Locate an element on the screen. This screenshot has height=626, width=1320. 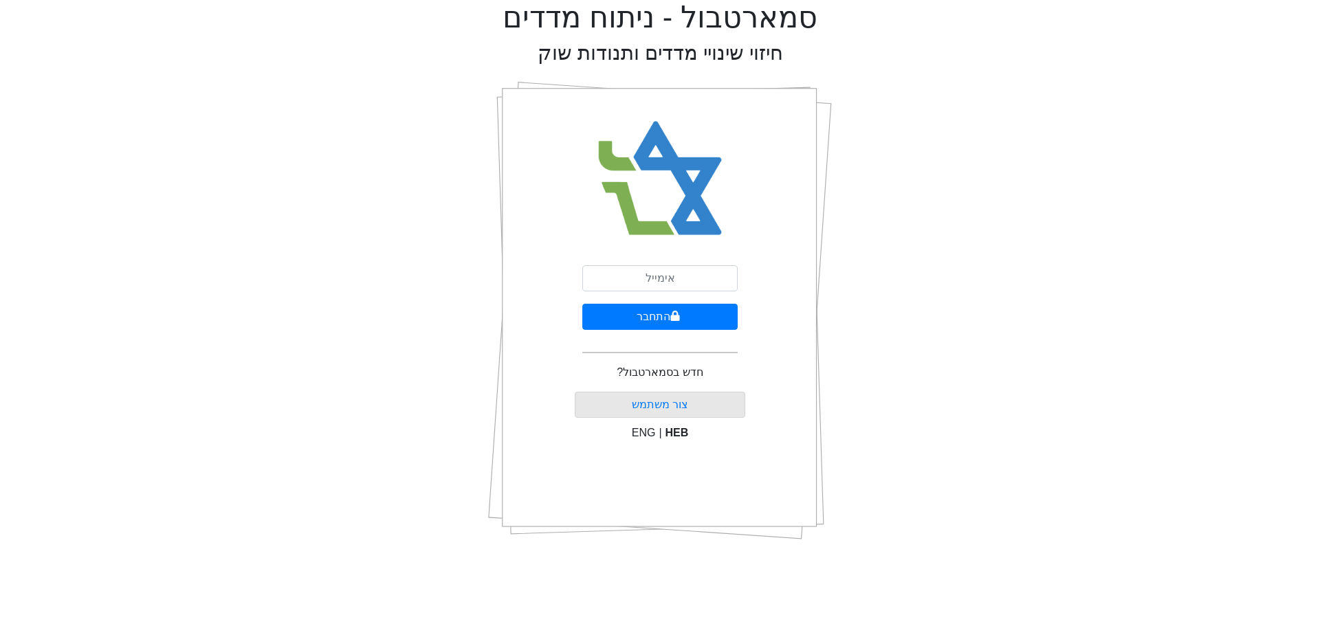
span: HEB is located at coordinates (677, 432).